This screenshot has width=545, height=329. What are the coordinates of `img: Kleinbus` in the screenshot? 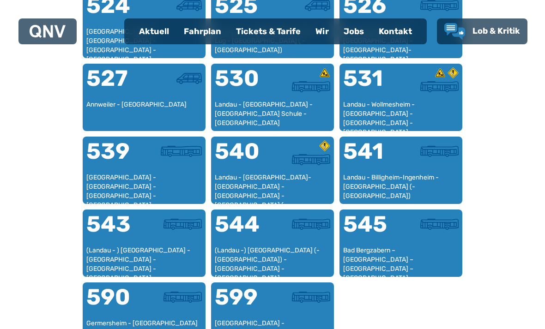 It's located at (189, 79).